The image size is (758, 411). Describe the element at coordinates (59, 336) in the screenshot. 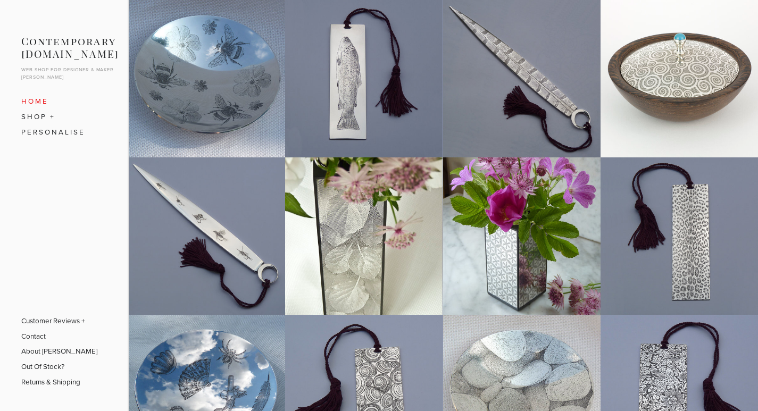

I see `a: Contact` at that location.